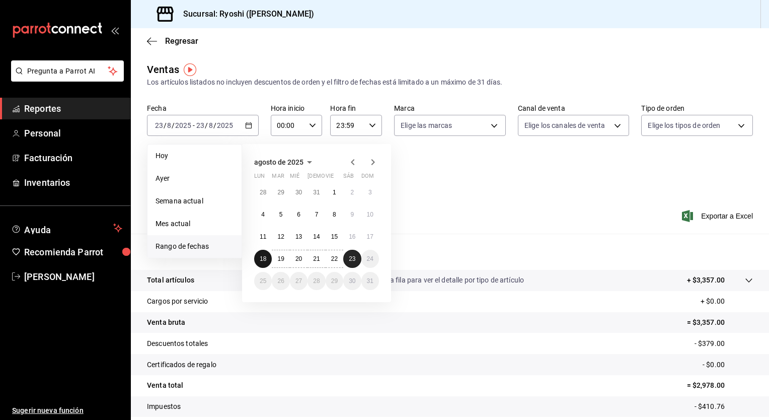 The width and height of the screenshot is (769, 420). What do you see at coordinates (280, 214) in the screenshot?
I see `button: 5 de agosto de 2025` at bounding box center [280, 214].